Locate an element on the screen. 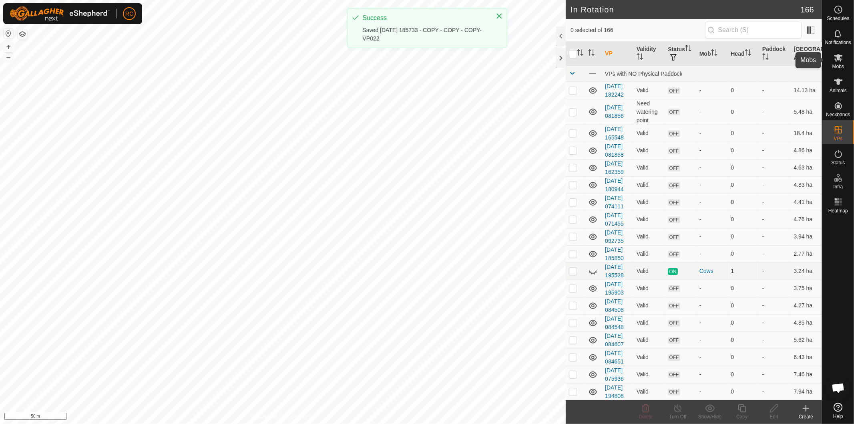 The width and height of the screenshot is (854, 424). button: Map Layers is located at coordinates (22, 34).